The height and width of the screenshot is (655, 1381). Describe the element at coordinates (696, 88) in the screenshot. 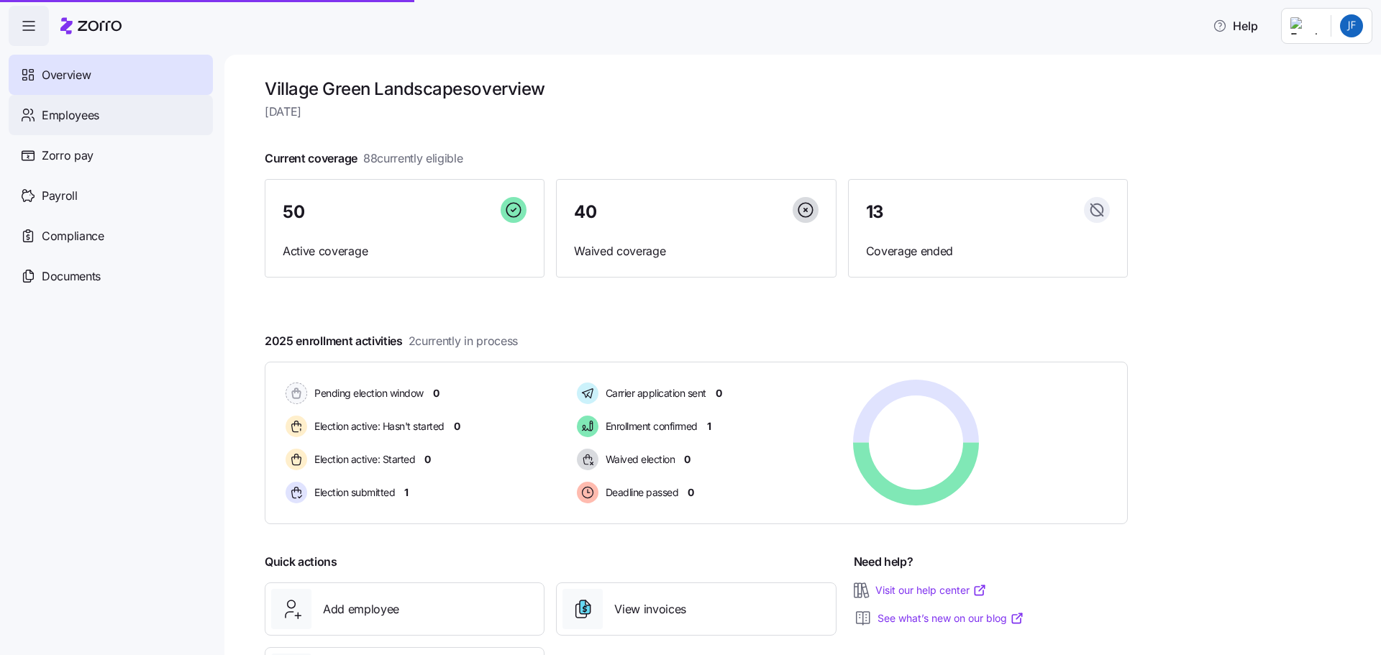

I see `h1: Village Green Landscapes overview` at that location.